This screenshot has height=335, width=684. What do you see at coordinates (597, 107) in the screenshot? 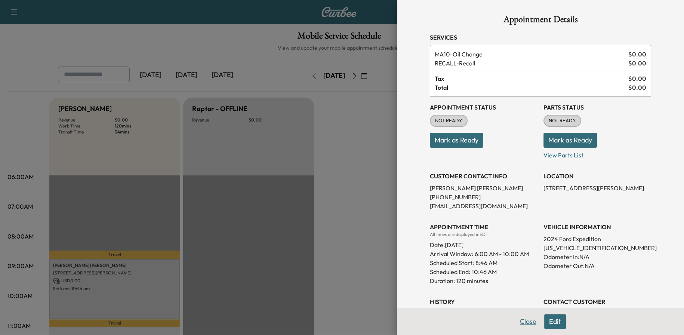
I see `h3: Parts Status` at bounding box center [597, 107].